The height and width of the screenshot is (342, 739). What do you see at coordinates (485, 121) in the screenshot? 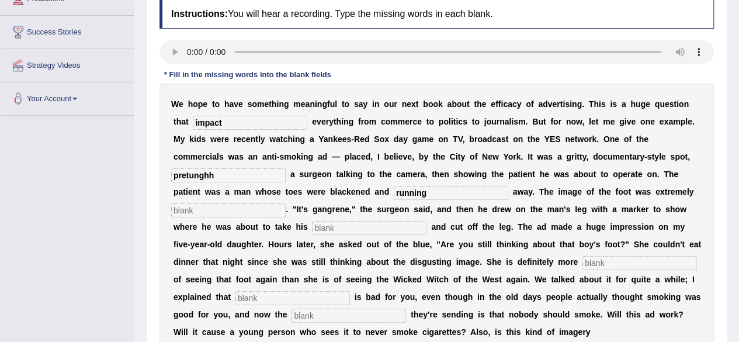
I see `b: j` at bounding box center [485, 121].